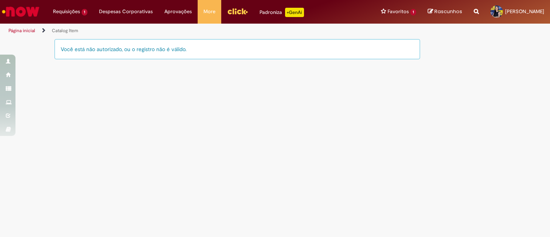  Describe the element at coordinates (444, 12) in the screenshot. I see `a: Rascunhos` at that location.